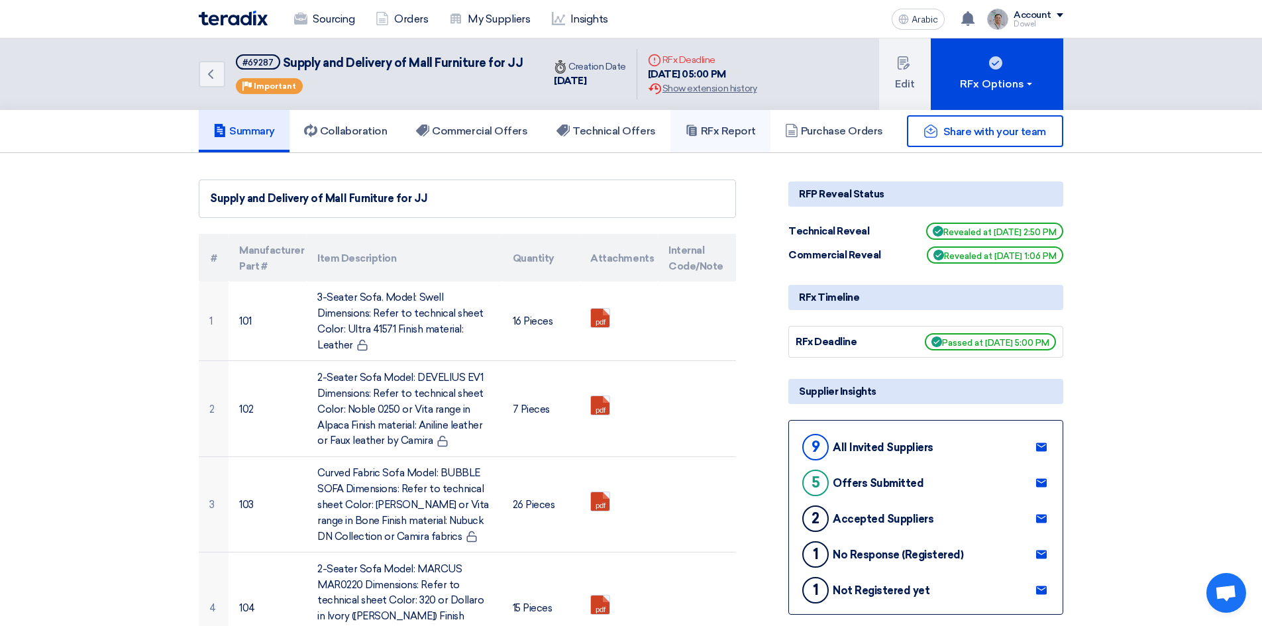 This screenshot has height=626, width=1262. What do you see at coordinates (834, 131) in the screenshot?
I see `a: Purchase Orders` at bounding box center [834, 131].